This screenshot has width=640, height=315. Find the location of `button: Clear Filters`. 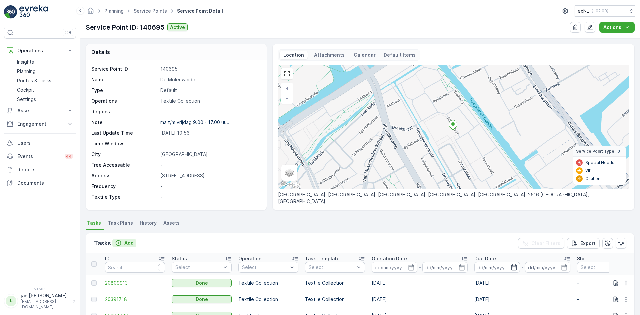

button: Clear Filters is located at coordinates (541, 243).